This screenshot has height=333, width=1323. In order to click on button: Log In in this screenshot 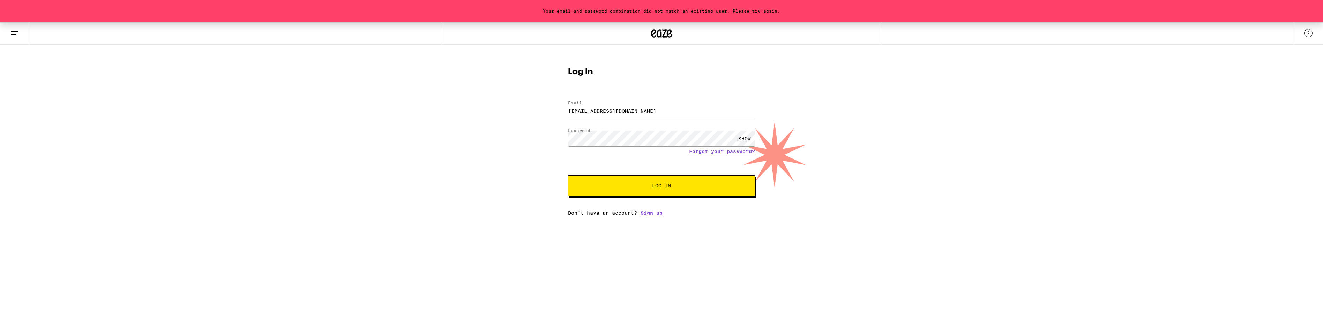, I will do `click(661, 186)`.